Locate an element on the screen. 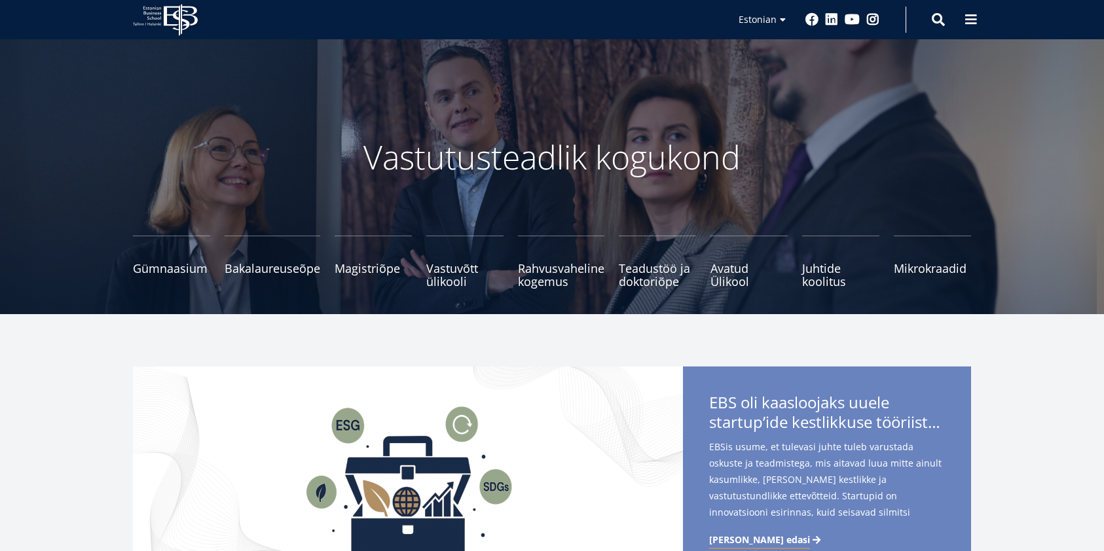  span: Magistriõpe is located at coordinates (373, 268).